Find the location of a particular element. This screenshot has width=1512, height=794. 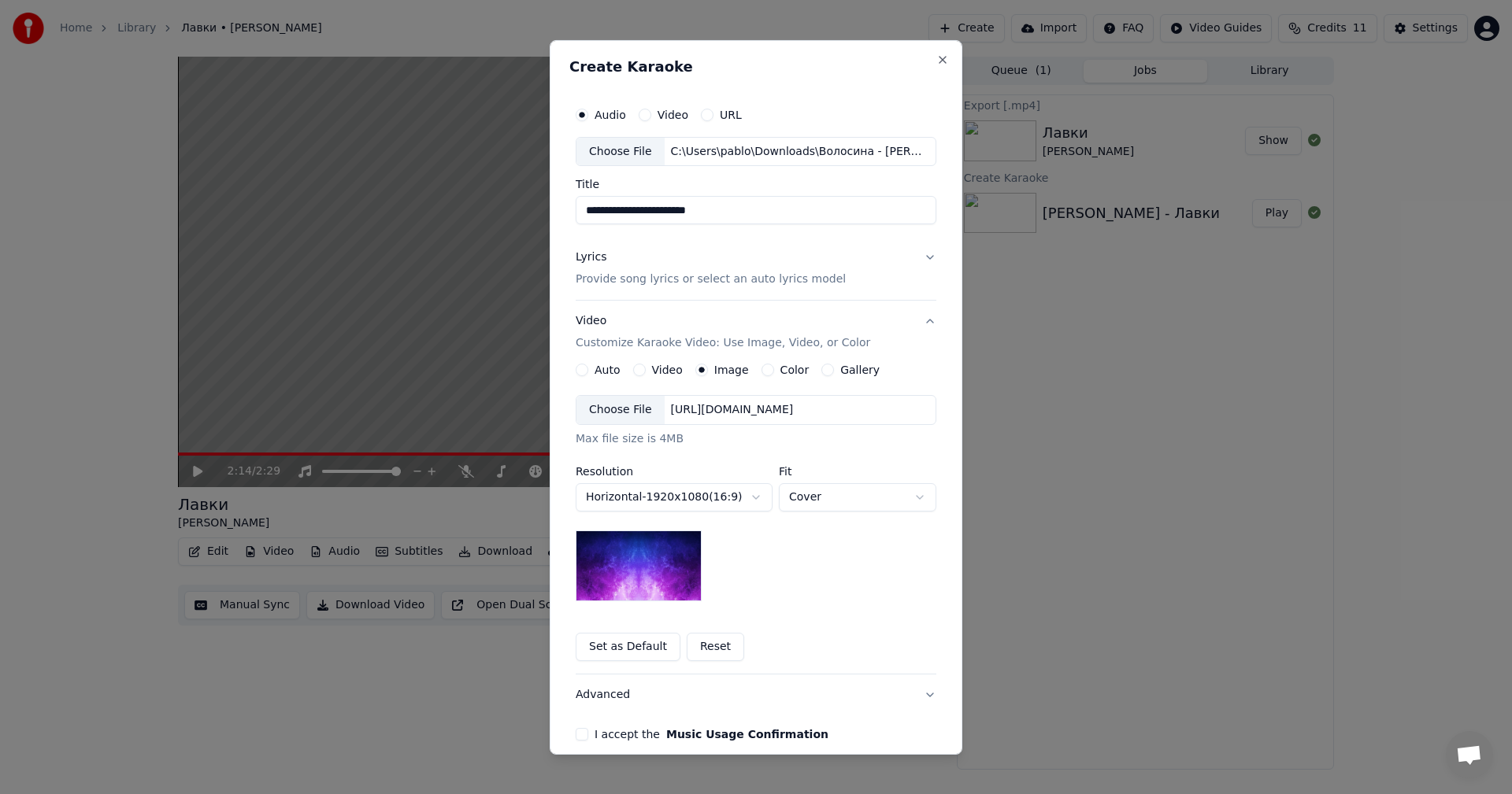

button: Set as Default is located at coordinates (628, 647).